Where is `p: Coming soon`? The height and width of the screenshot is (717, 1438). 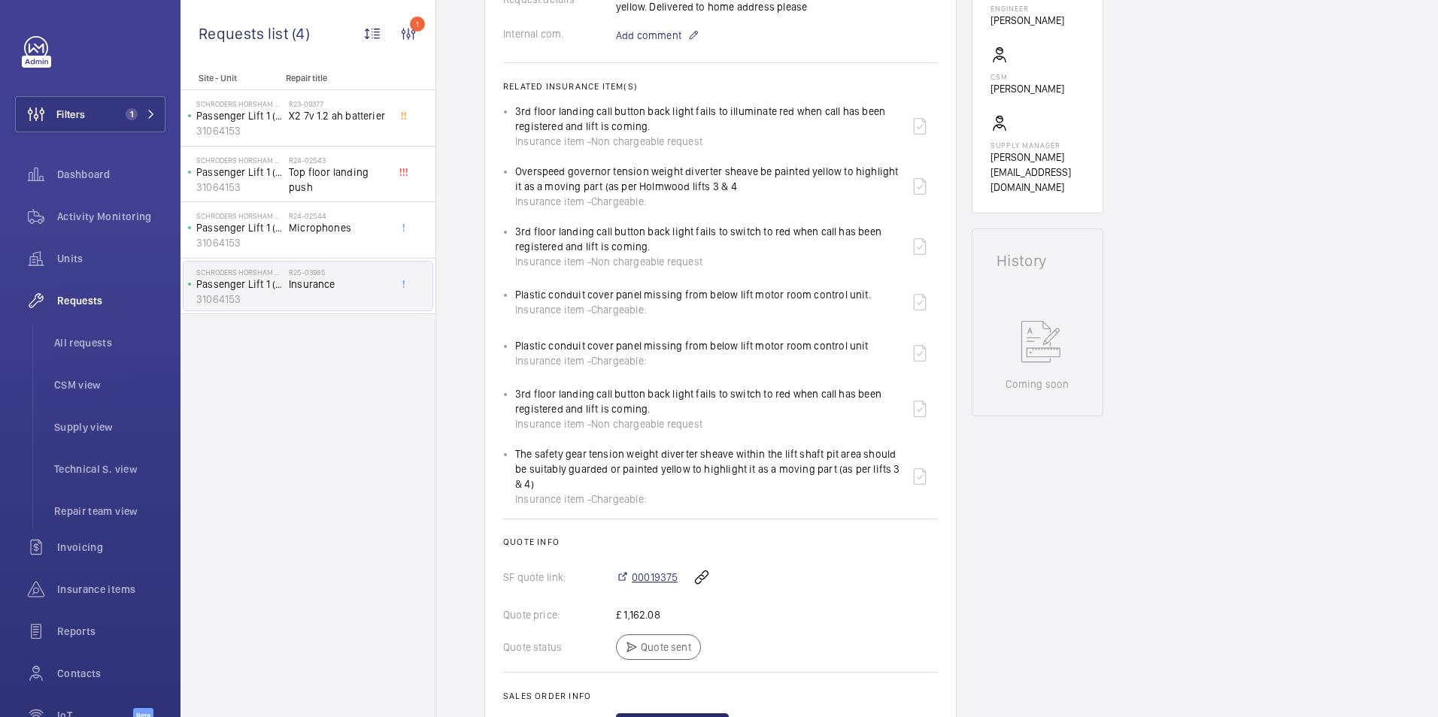
p: Coming soon is located at coordinates (1037, 384).